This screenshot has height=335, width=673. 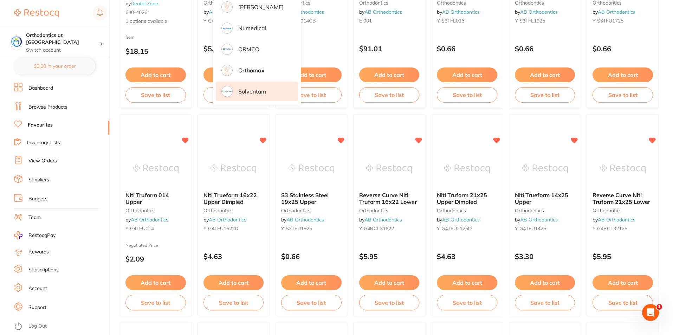 I want to click on span: Reverse Curve Niti Truform 16x22 Lower, so click(x=388, y=198).